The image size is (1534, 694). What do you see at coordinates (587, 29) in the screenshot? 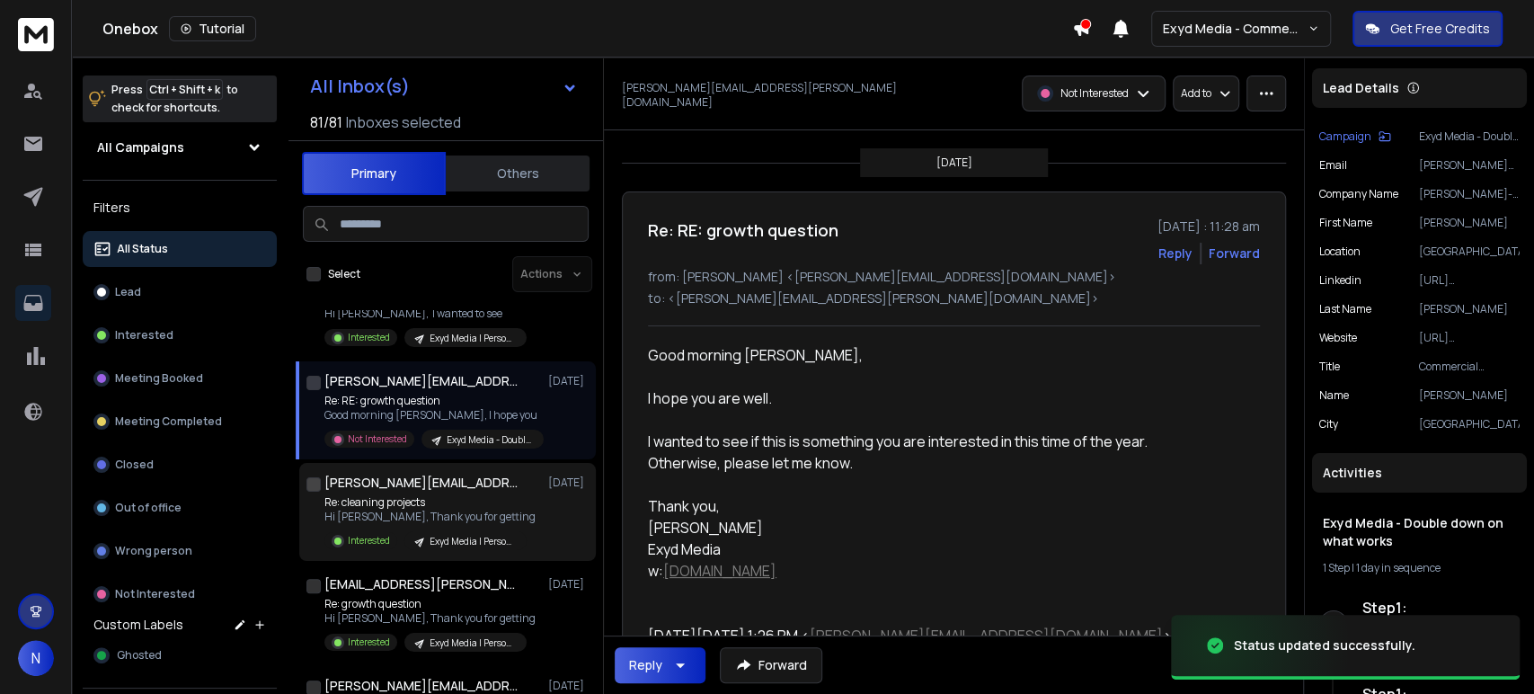
I see `div: Onebox` at bounding box center [587, 29].